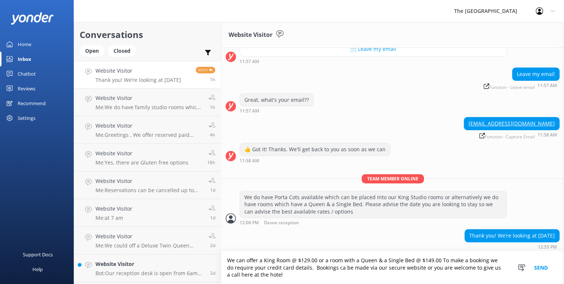  Describe the element at coordinates (212, 79) in the screenshot. I see `span: 12:55pm 11-Aug-2025 (UTC +12:00) Pacific/Auckland` at that location.